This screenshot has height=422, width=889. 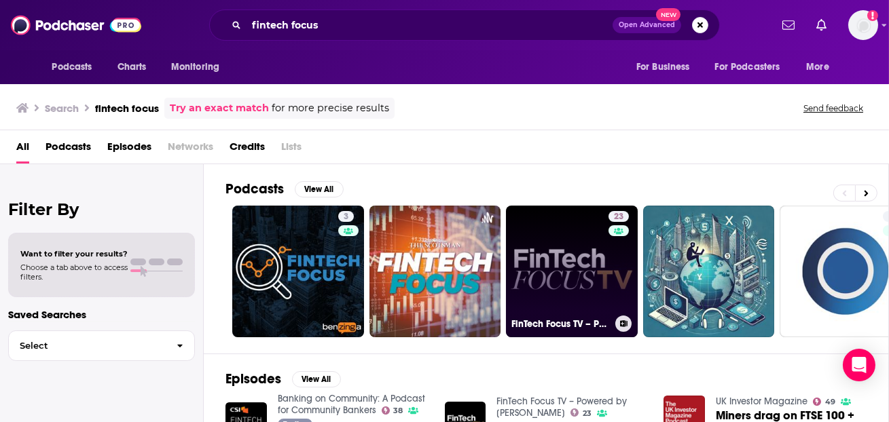 What do you see at coordinates (87, 346) in the screenshot?
I see `span: Select` at bounding box center [87, 346].